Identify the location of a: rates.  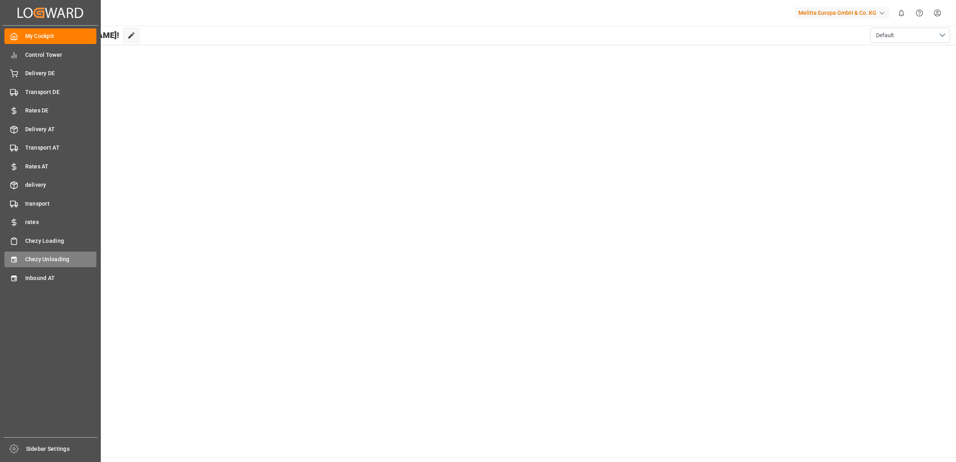
(50, 222).